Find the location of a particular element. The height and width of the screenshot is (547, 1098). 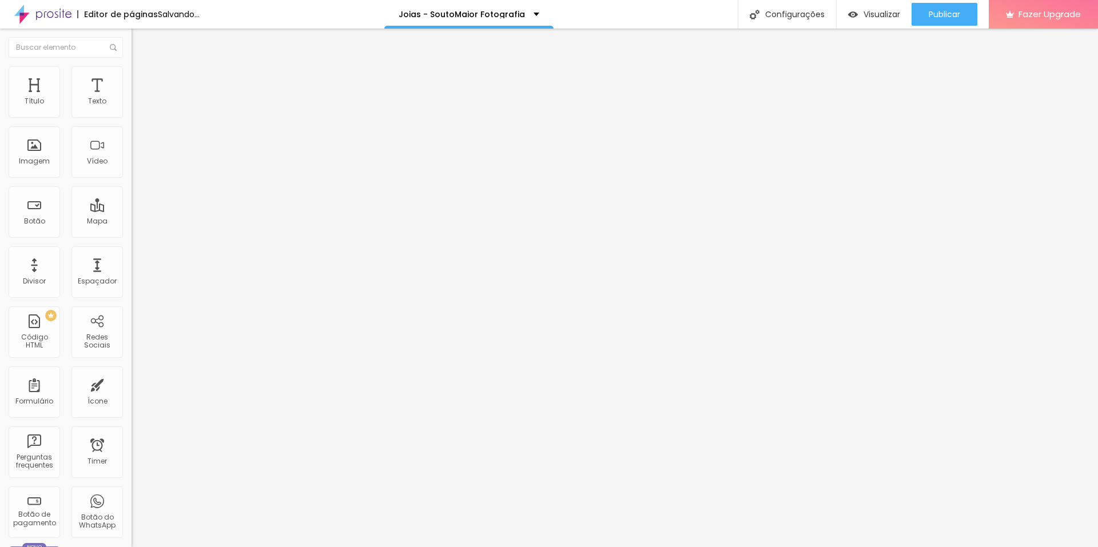

span: Fazer Upgrade is located at coordinates (1050, 14).